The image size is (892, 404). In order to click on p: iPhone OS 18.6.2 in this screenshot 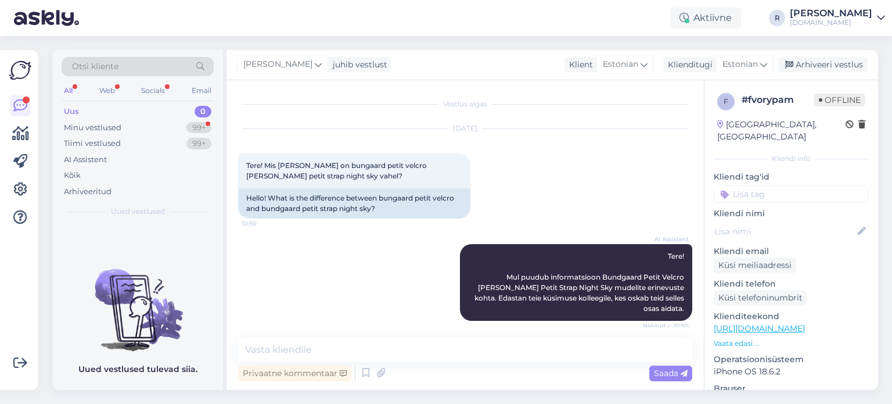, I will do `click(791, 371)`.